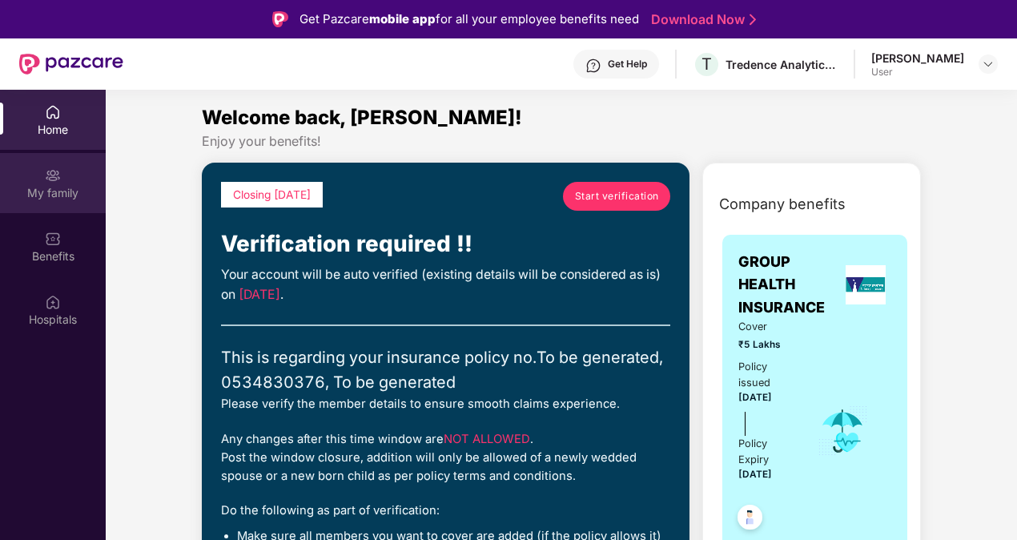 Image resolution: width=1017 pixels, height=540 pixels. Describe the element at coordinates (781, 64) in the screenshot. I see `div: Tredence Analytics Solutions Private Limited` at that location.